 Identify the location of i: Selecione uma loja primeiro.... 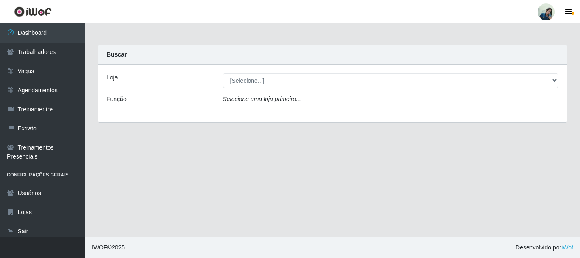
(262, 99).